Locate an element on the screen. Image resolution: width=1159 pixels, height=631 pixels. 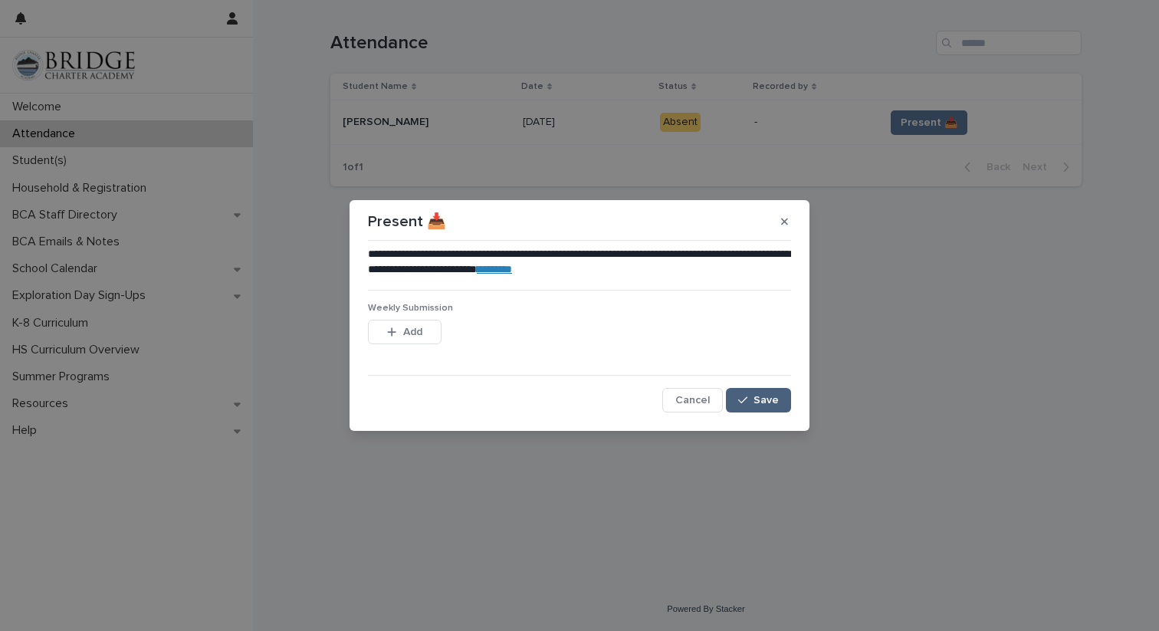
button: Cancel is located at coordinates (692, 400).